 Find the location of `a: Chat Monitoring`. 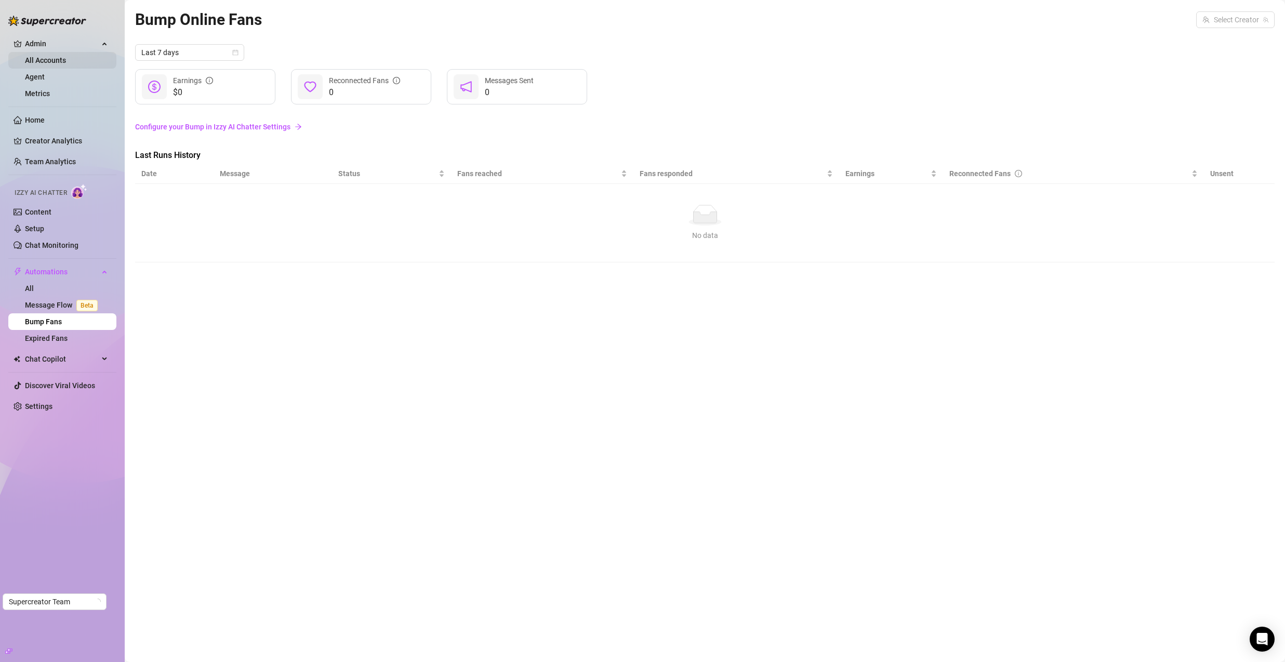

a: Chat Monitoring is located at coordinates (51, 245).